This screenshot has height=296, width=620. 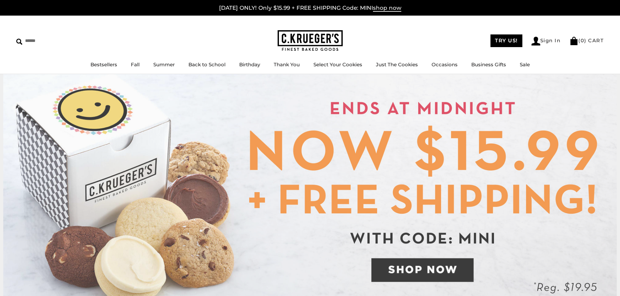 What do you see at coordinates (104, 64) in the screenshot?
I see `a: Bestsellers` at bounding box center [104, 64].